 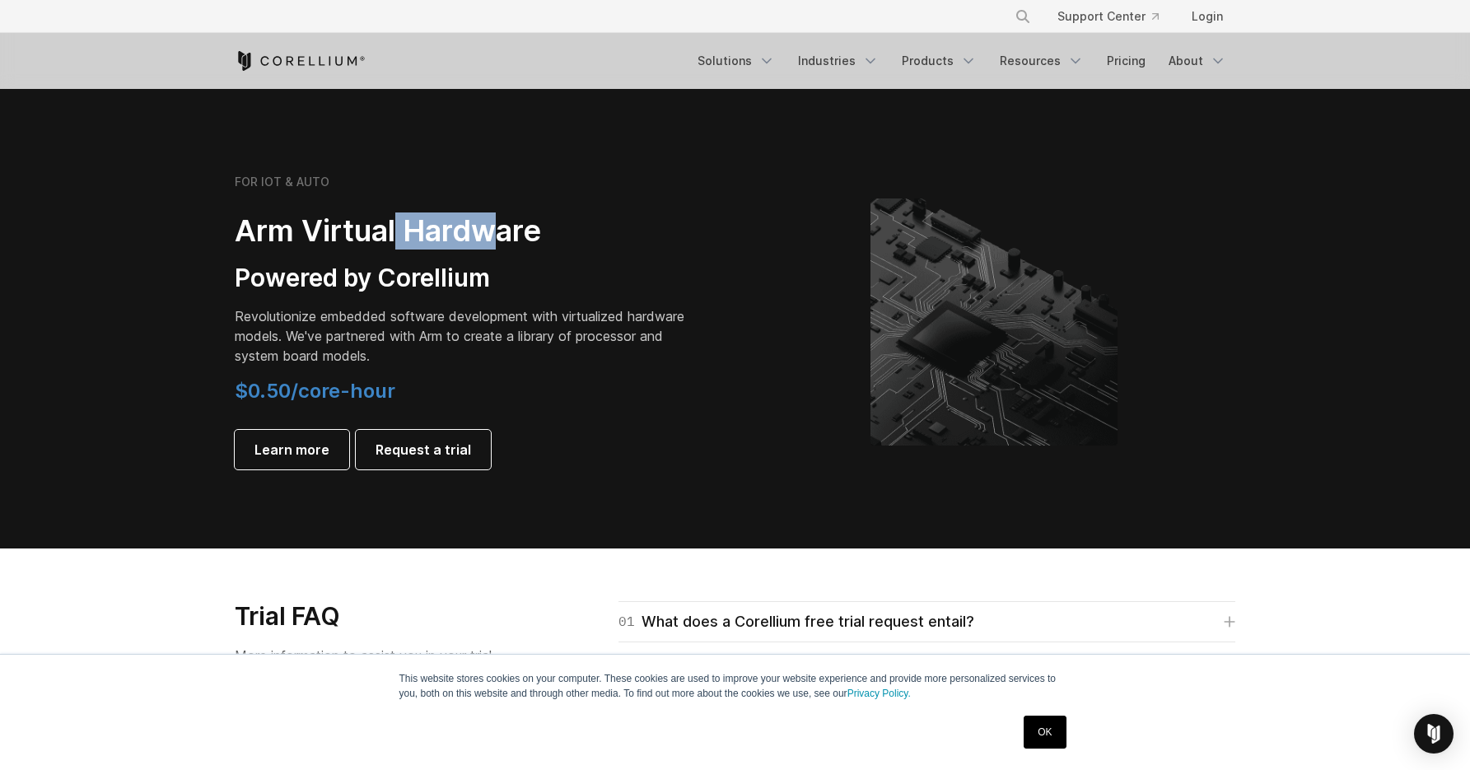 What do you see at coordinates (838, 61) in the screenshot?
I see `a: Industries` at bounding box center [838, 61].